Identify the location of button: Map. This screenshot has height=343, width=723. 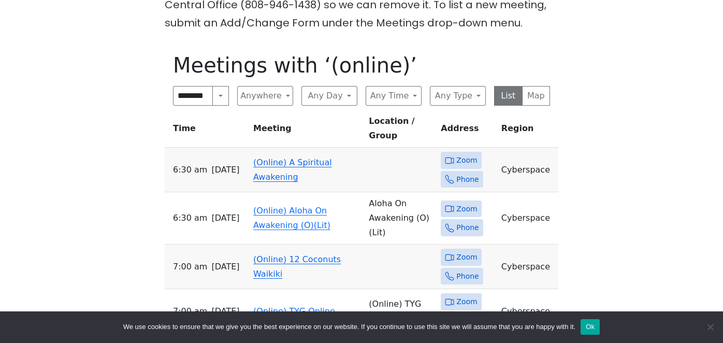
(536, 96).